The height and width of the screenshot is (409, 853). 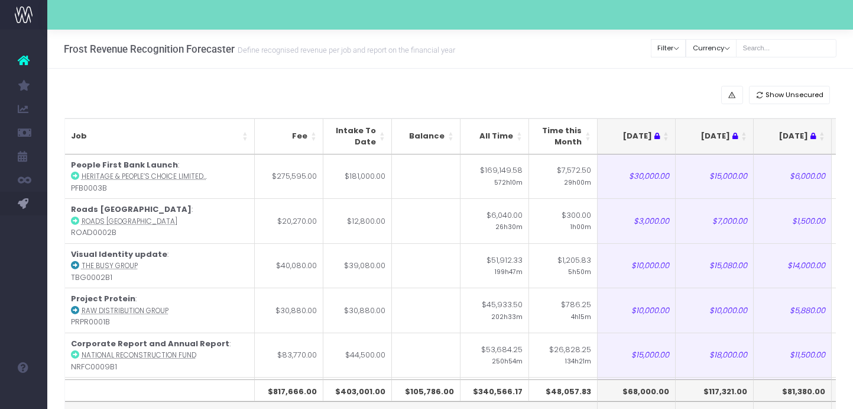 What do you see at coordinates (358, 390) in the screenshot?
I see `th: $403,001.00` at bounding box center [358, 390].